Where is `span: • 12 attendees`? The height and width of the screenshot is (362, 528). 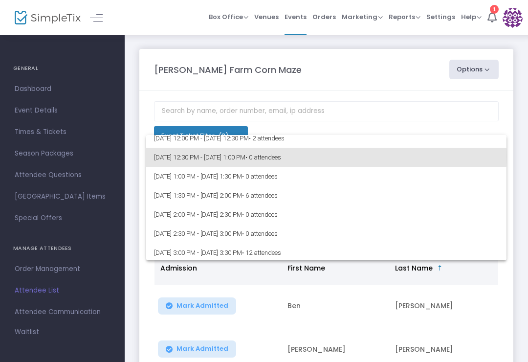 span: • 12 attendees is located at coordinates (262, 252).